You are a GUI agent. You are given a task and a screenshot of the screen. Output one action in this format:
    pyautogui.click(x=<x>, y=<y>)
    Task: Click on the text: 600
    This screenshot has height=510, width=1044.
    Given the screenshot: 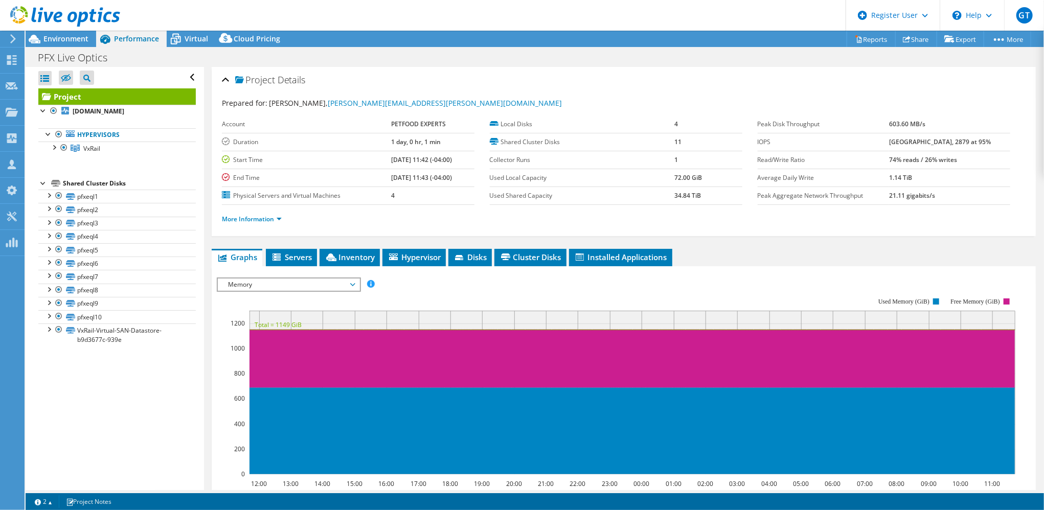 What is the action you would take?
    pyautogui.click(x=239, y=398)
    